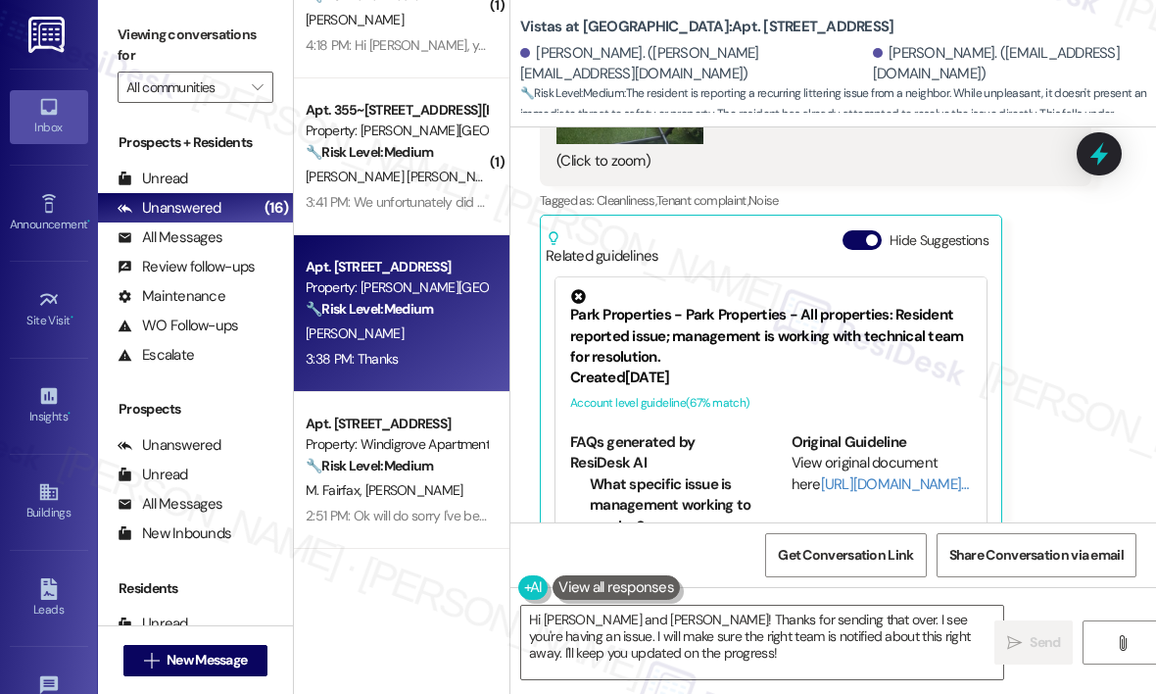 The height and width of the screenshot is (694, 1156). What do you see at coordinates (846, 555) in the screenshot?
I see `button: Get Conversation Link` at bounding box center [846, 555].